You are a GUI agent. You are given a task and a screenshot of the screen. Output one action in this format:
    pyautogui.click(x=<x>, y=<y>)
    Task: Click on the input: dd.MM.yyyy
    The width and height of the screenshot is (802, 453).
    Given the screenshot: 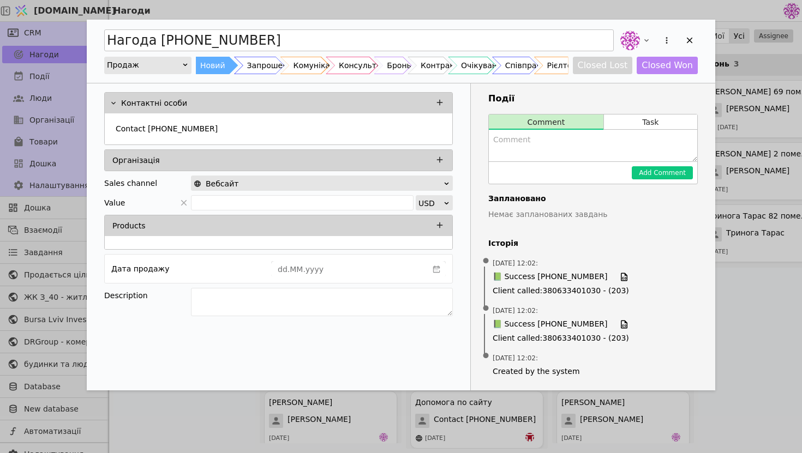 What is the action you would take?
    pyautogui.click(x=350, y=270)
    